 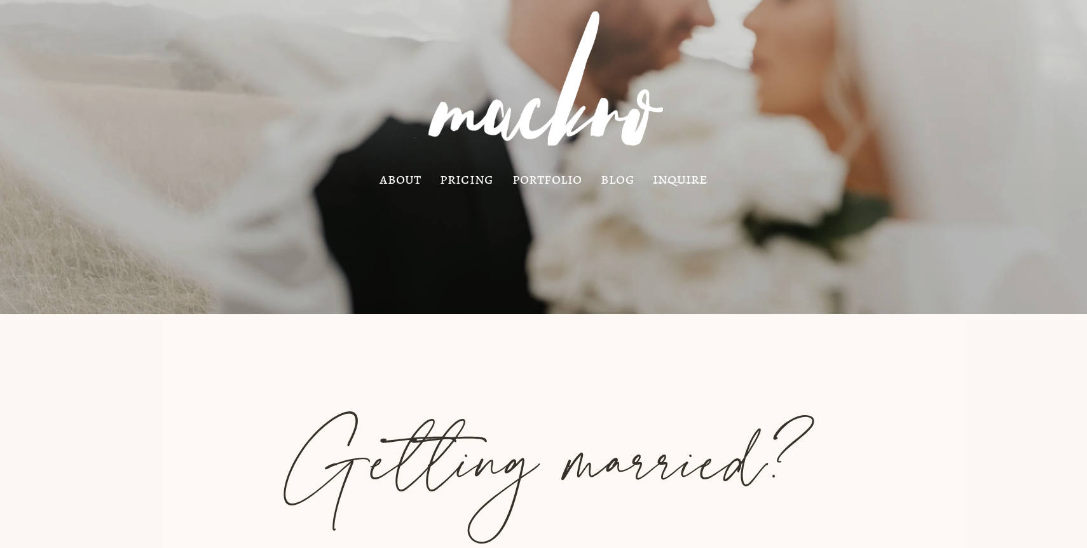 I want to click on a: blog, so click(x=617, y=179).